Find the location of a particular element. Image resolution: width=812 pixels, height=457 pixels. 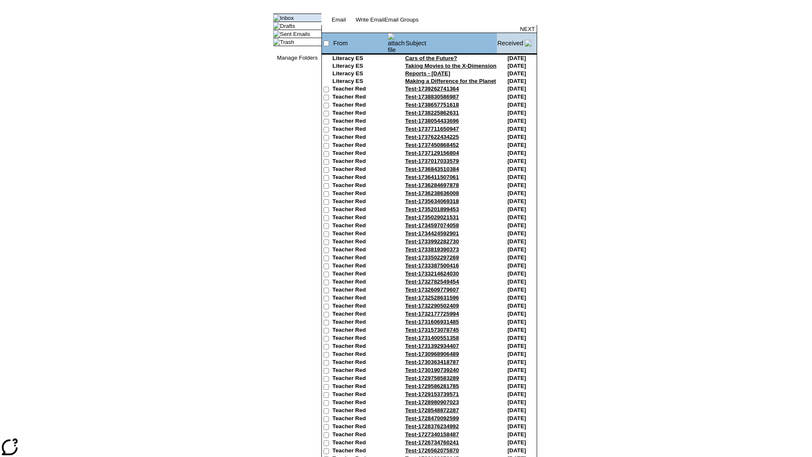

a: Test-1738830586987 is located at coordinates (432, 96).